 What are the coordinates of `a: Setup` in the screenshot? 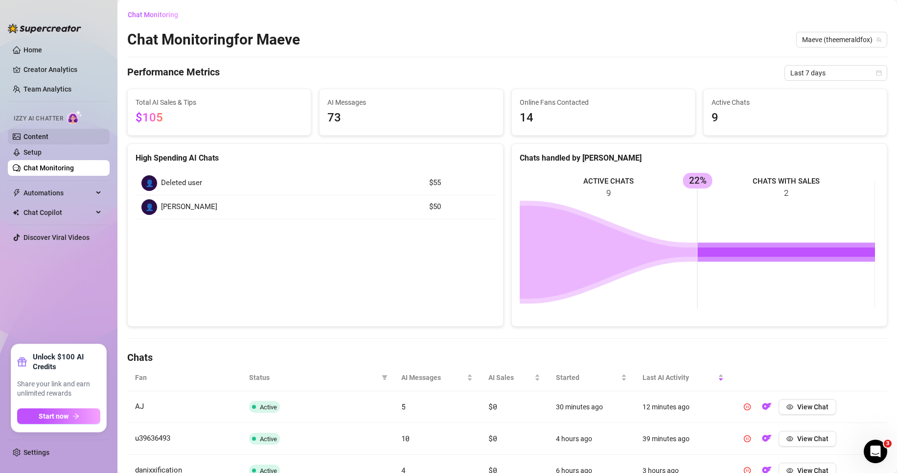 It's located at (32, 152).